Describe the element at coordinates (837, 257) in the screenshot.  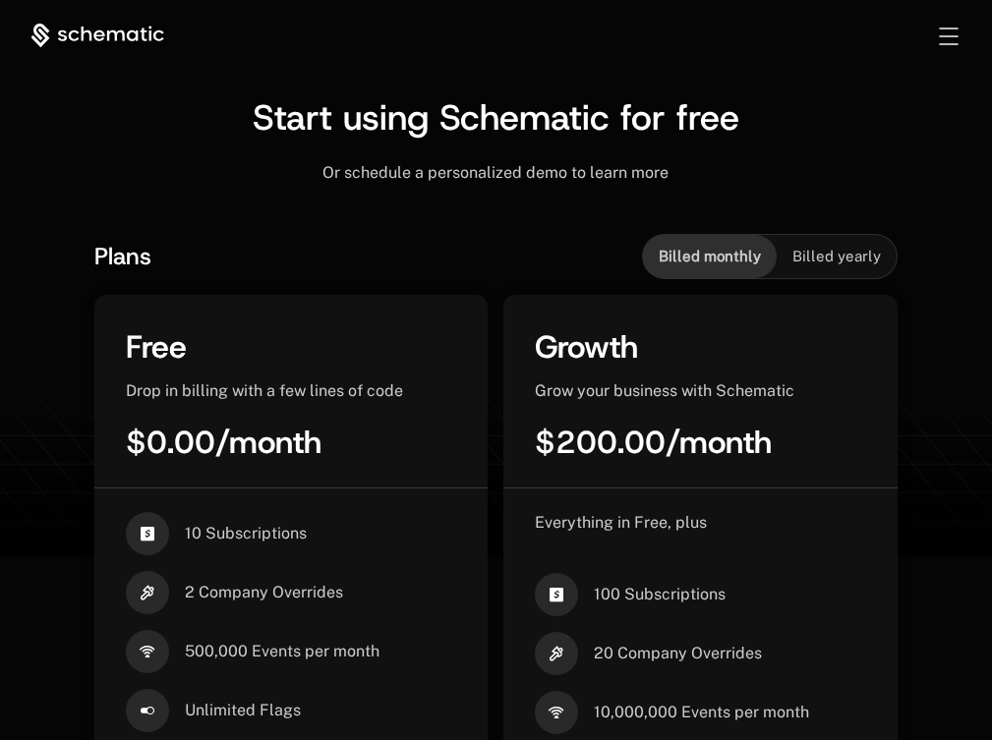
I see `span: Billed yearly` at that location.